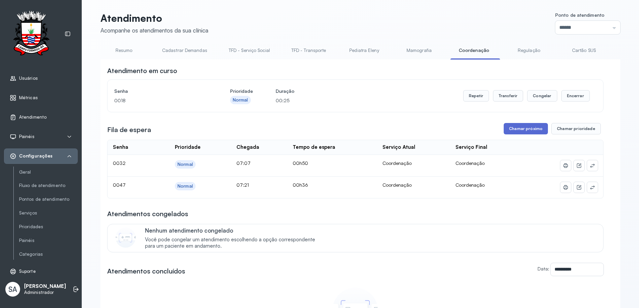  Describe the element at coordinates (28, 78) in the screenshot. I see `span: Usuários` at that location.